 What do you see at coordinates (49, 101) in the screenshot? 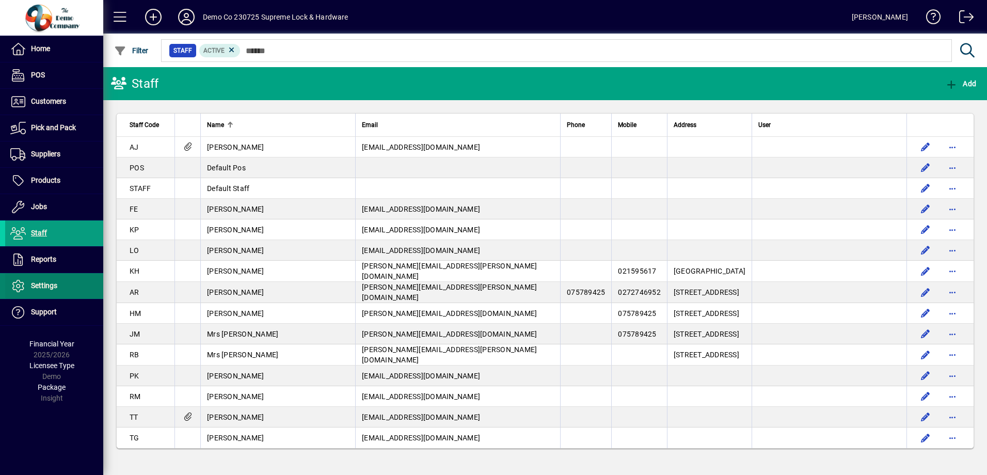
I see `span: Customers` at bounding box center [49, 101].